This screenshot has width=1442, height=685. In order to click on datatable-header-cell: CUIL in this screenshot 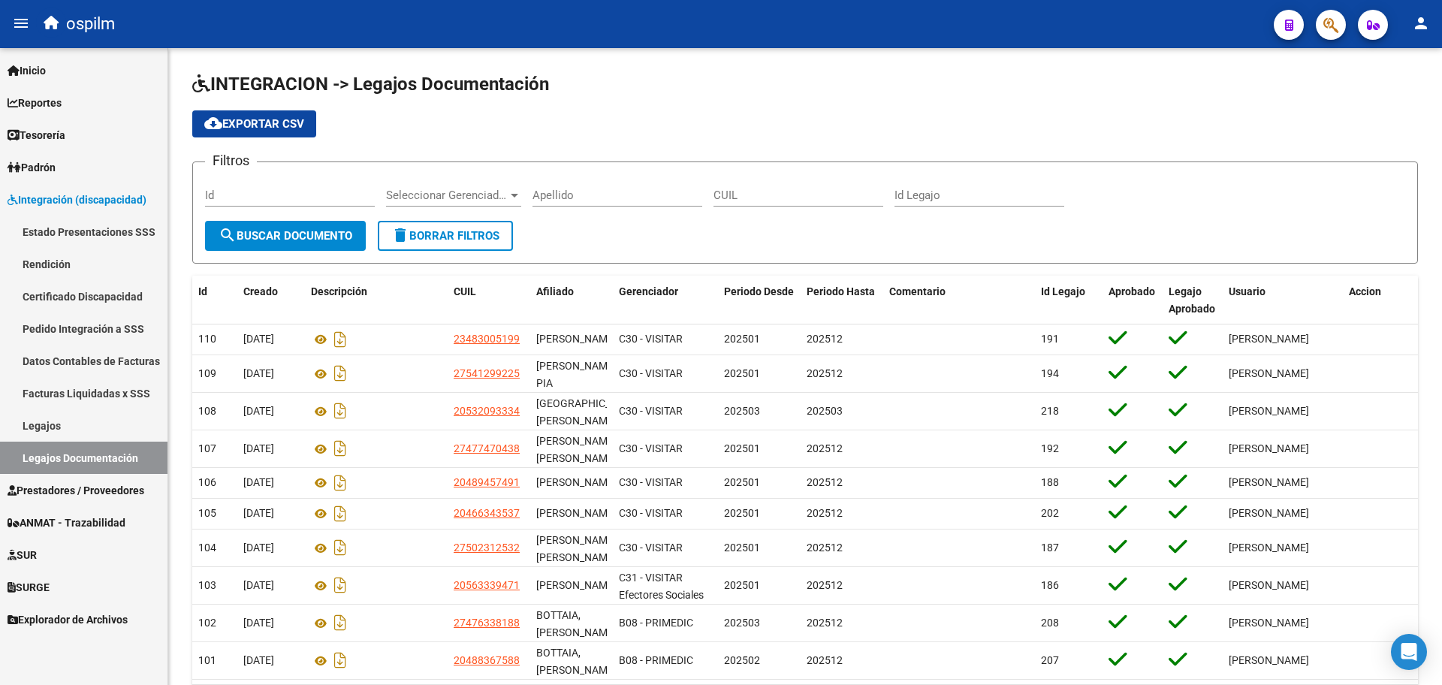, I will do `click(489, 300)`.